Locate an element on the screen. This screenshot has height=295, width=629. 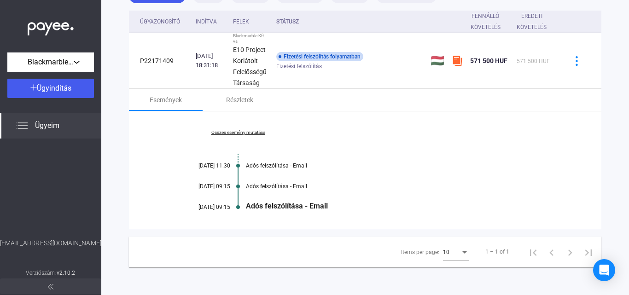
a: Összes esemény mutatása is located at coordinates (238, 133).